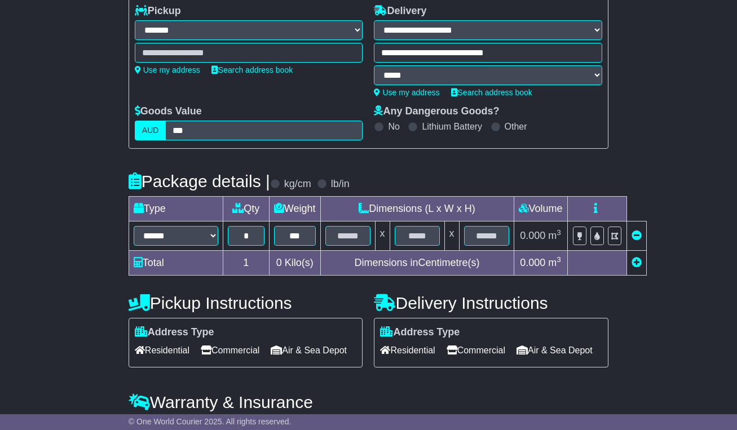  I want to click on label: Goods Value, so click(168, 112).